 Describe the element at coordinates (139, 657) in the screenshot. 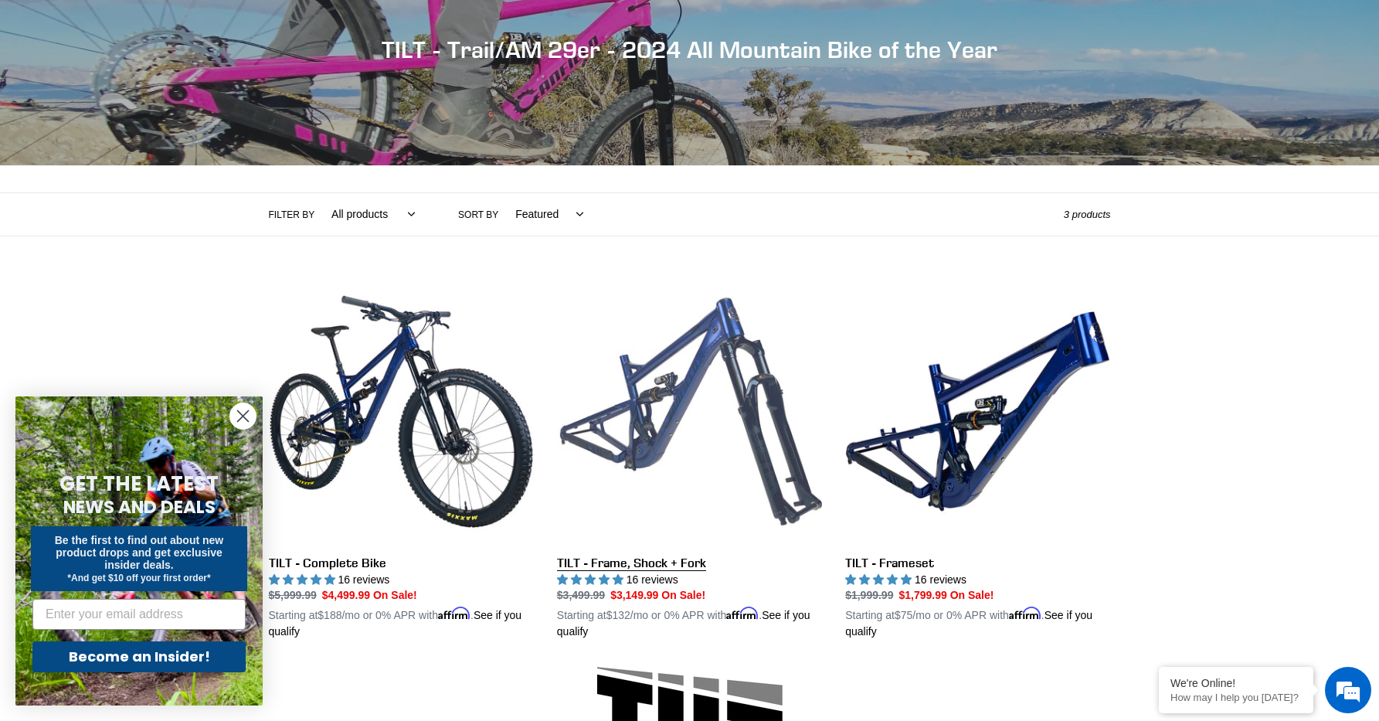

I see `button: Become an Insider!` at that location.